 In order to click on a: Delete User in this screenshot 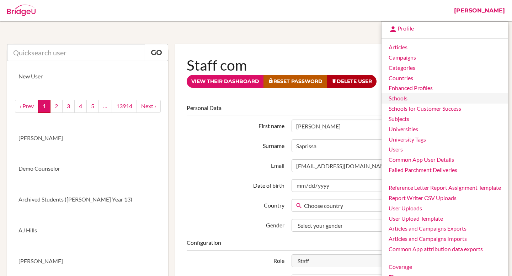, I will do `click(351, 81)`.